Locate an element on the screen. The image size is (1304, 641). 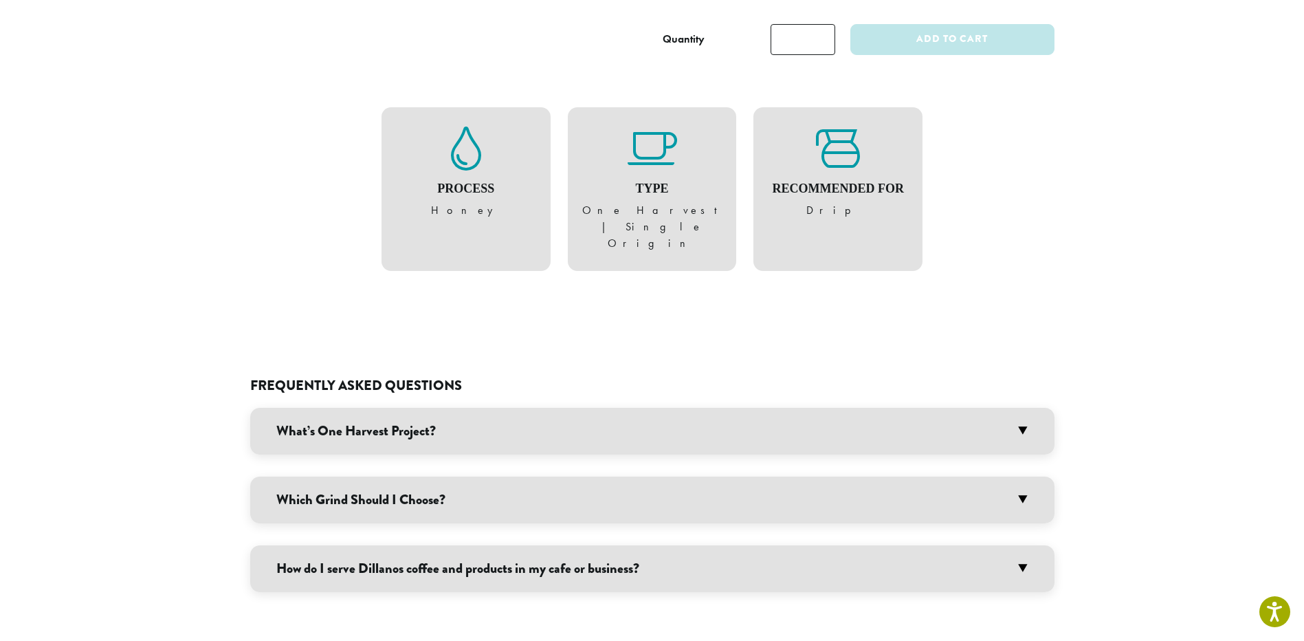
figure: Drip is located at coordinates (838, 173).